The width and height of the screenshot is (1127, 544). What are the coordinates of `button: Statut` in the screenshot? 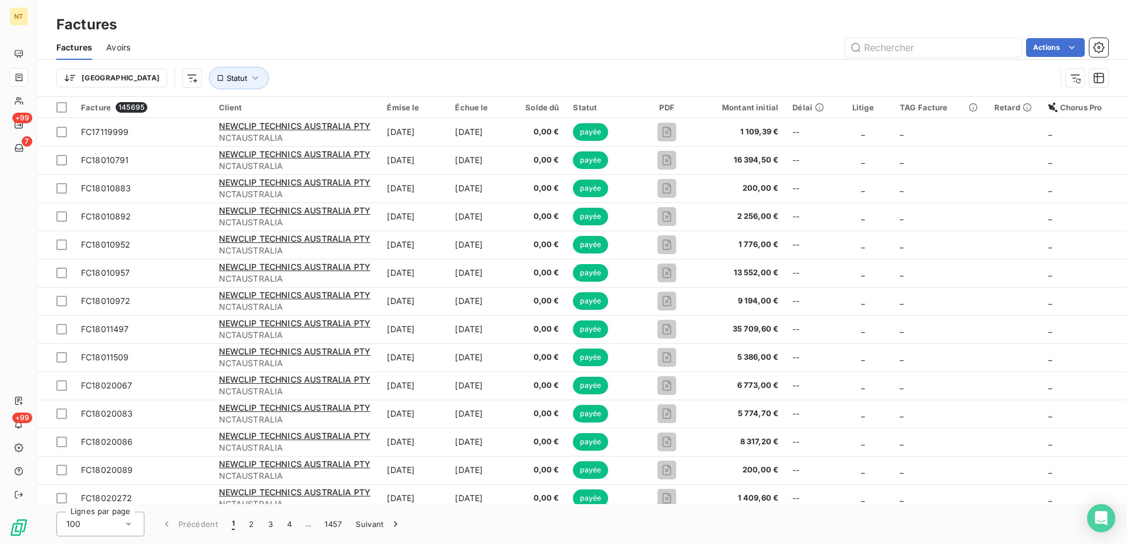 It's located at (239, 78).